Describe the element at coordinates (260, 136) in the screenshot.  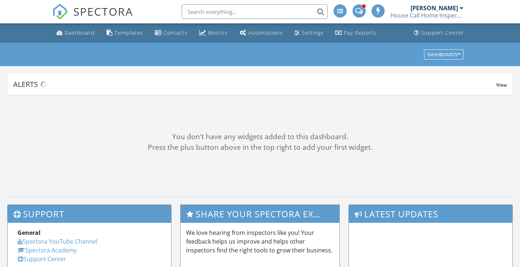
I see `div: You don't have any widgets added to this dashboard.` at that location.